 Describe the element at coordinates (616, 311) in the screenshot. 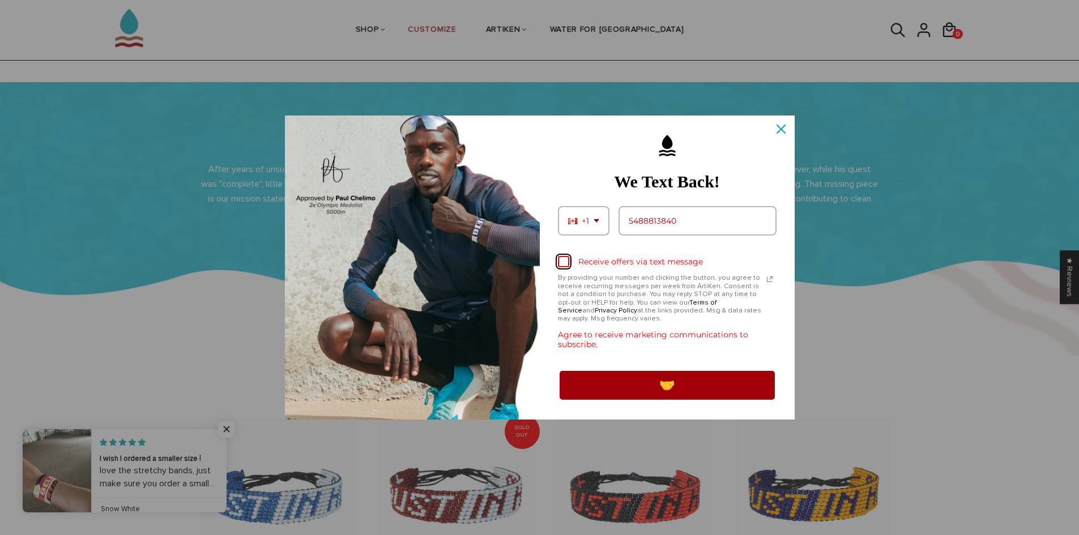

I see `a: Privacy Policy` at that location.